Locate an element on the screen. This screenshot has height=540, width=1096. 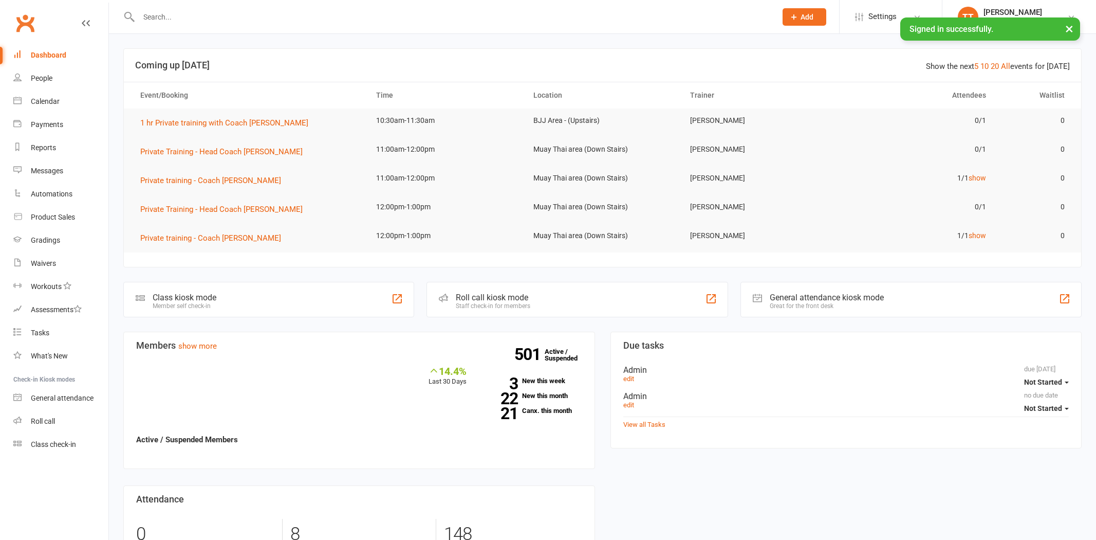
div: Dashboard is located at coordinates (48, 55).